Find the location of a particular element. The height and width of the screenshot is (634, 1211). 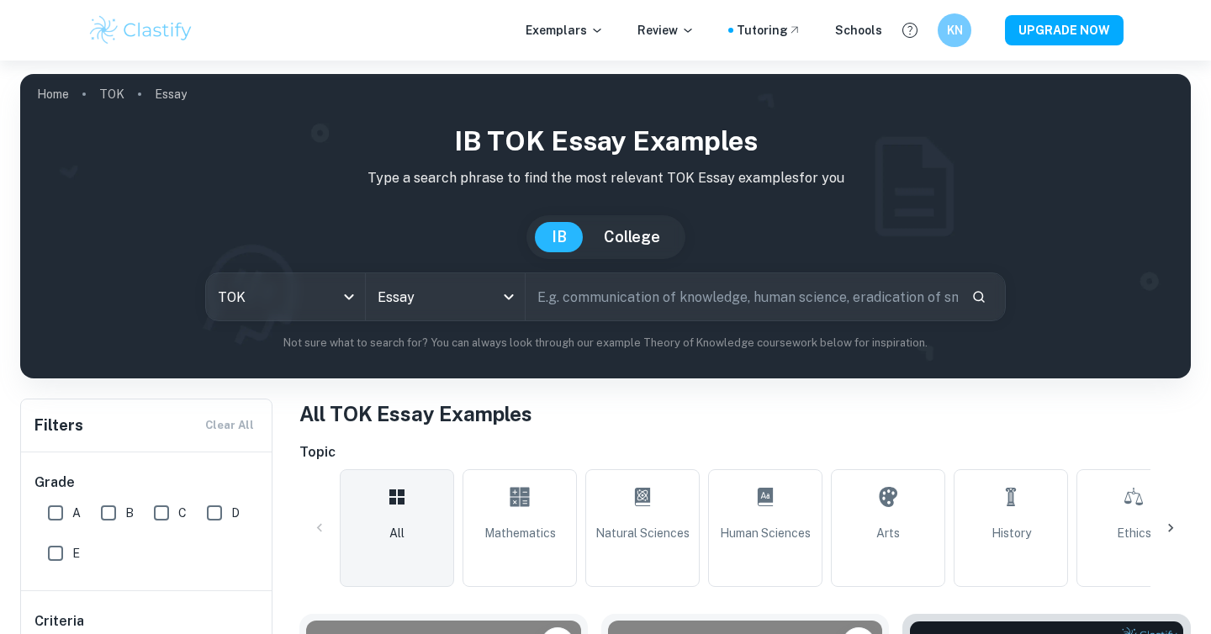

span: History is located at coordinates (1011, 533).